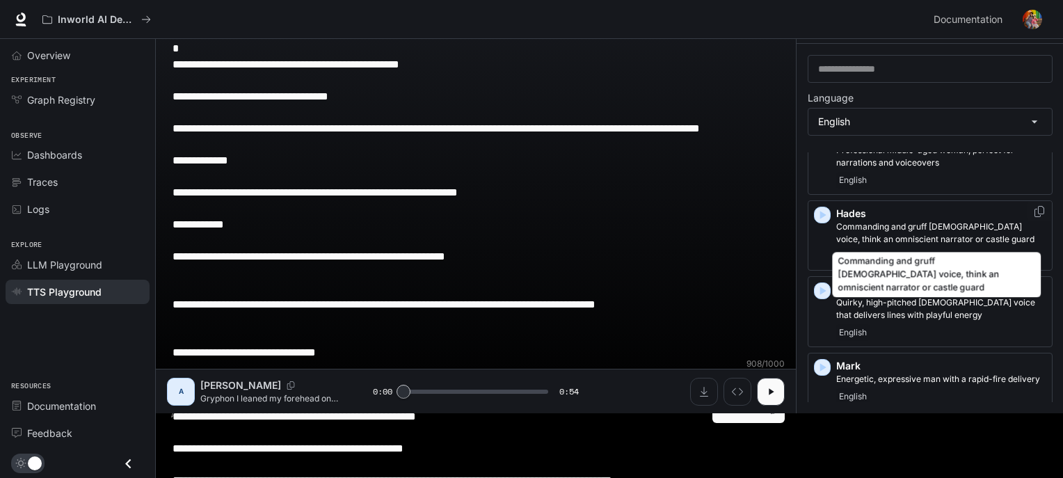 The height and width of the screenshot is (478, 1063). I want to click on p: Hades, so click(942, 214).